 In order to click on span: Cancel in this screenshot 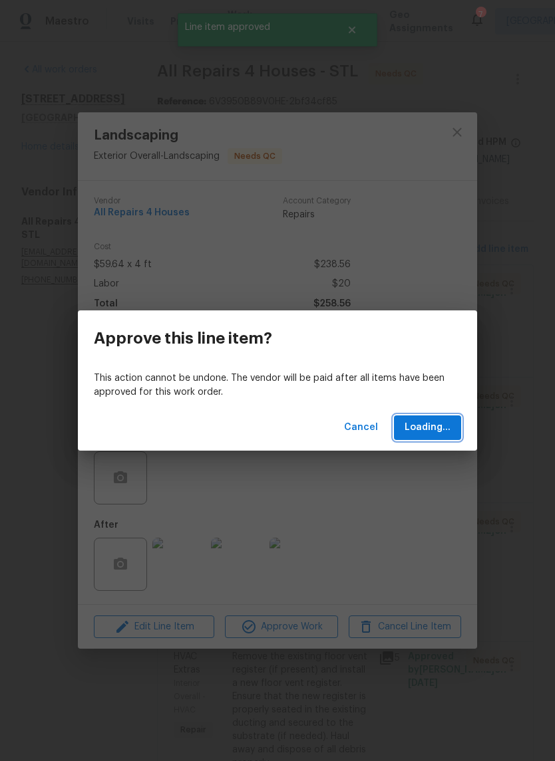, I will do `click(360, 428)`.